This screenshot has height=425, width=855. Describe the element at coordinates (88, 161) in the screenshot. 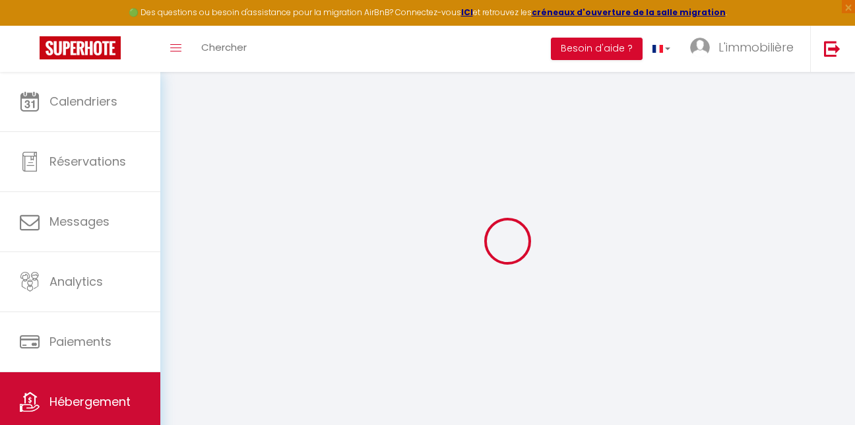

I see `span: Réservations` at that location.